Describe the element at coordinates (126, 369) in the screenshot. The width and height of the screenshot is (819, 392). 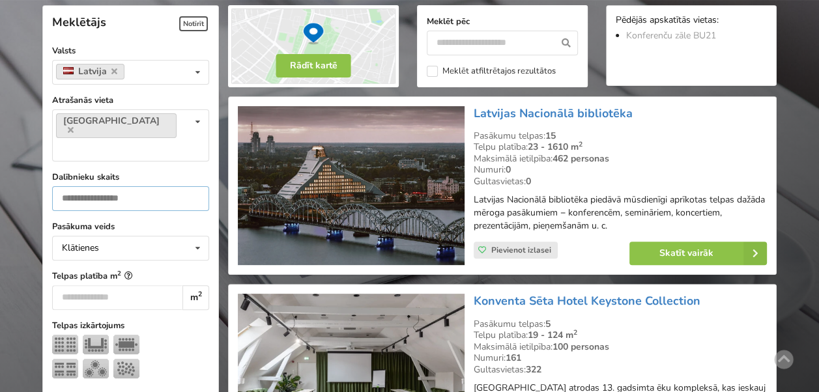
I see `img: Pieņemšana` at that location.